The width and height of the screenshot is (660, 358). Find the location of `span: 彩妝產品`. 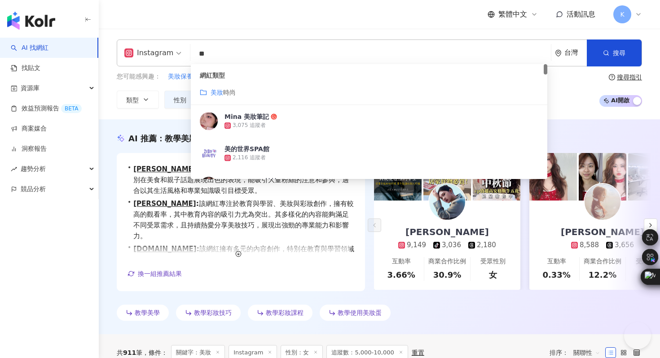

span: 彩妝產品 is located at coordinates (266, 77).